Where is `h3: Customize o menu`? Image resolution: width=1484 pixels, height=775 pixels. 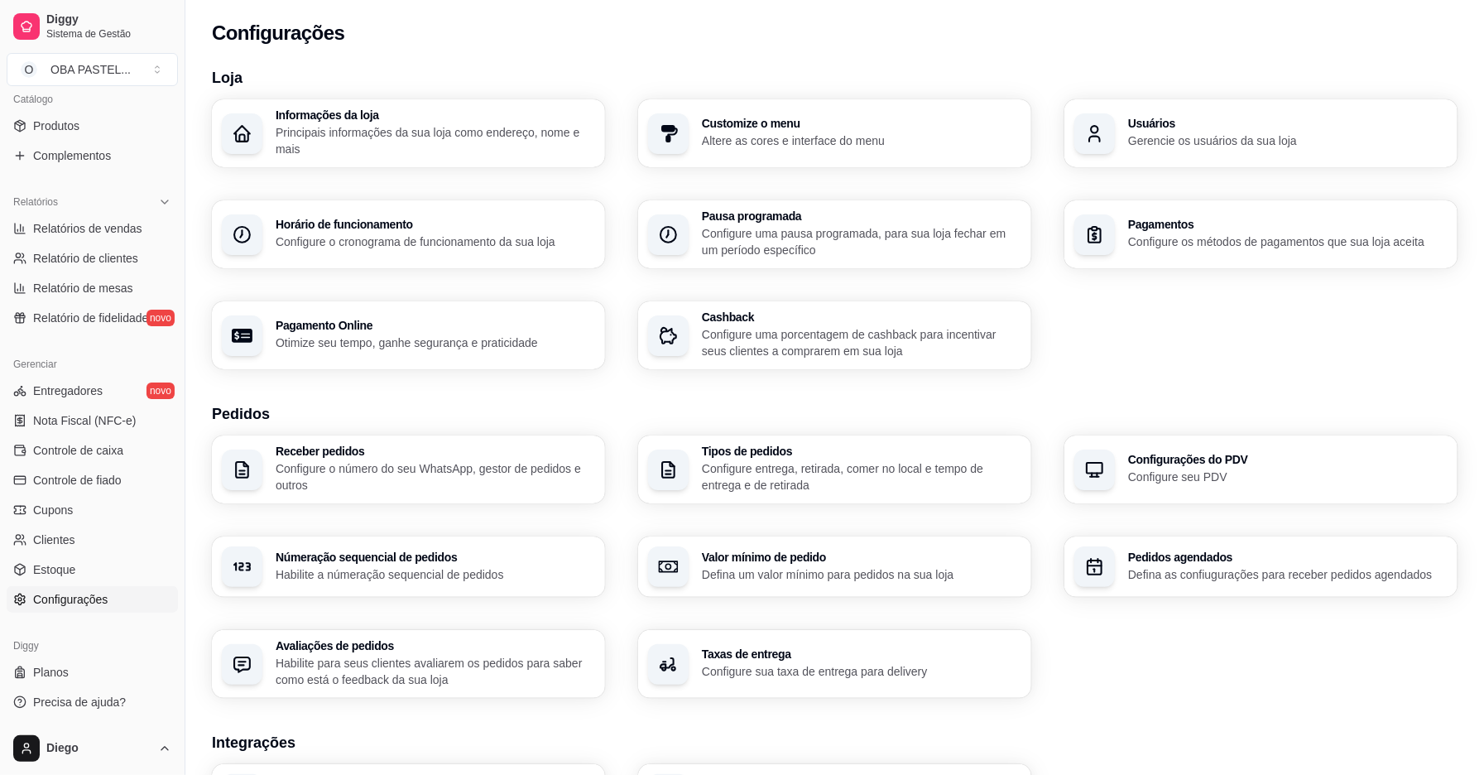 h3: Customize o menu is located at coordinates (862, 123).